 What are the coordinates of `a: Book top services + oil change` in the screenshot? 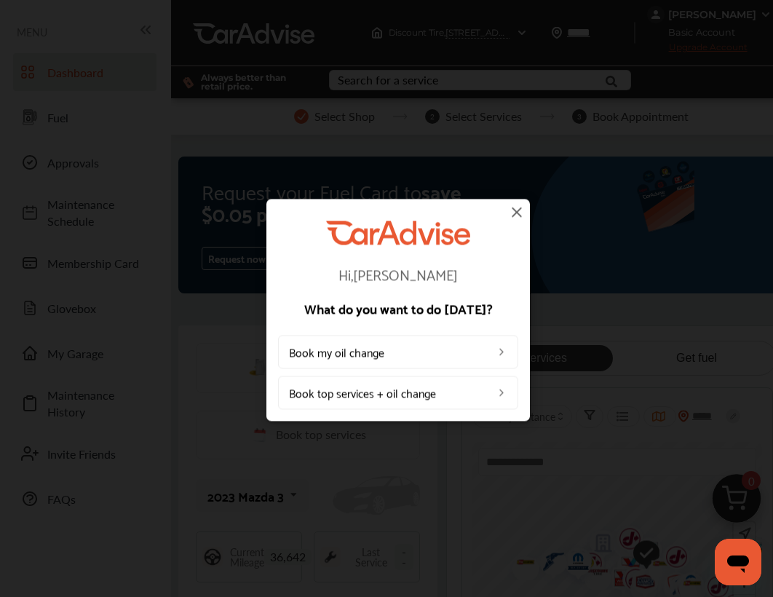 It's located at (398, 393).